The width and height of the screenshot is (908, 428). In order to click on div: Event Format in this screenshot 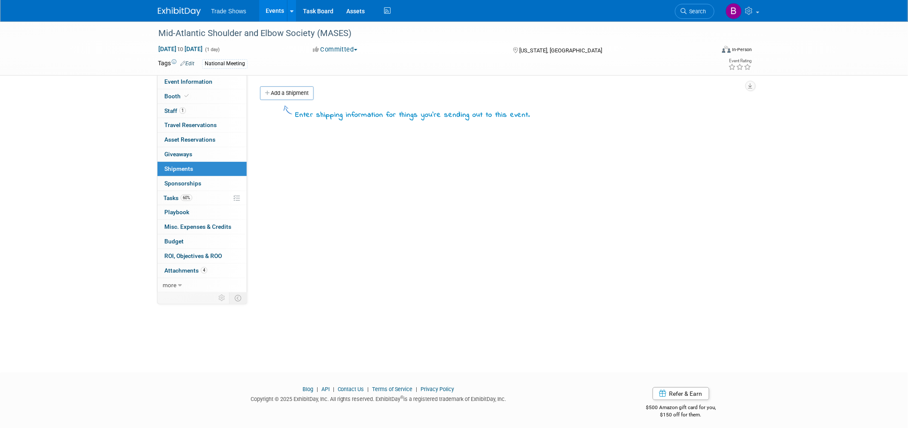, I will do `click(708, 51)`.